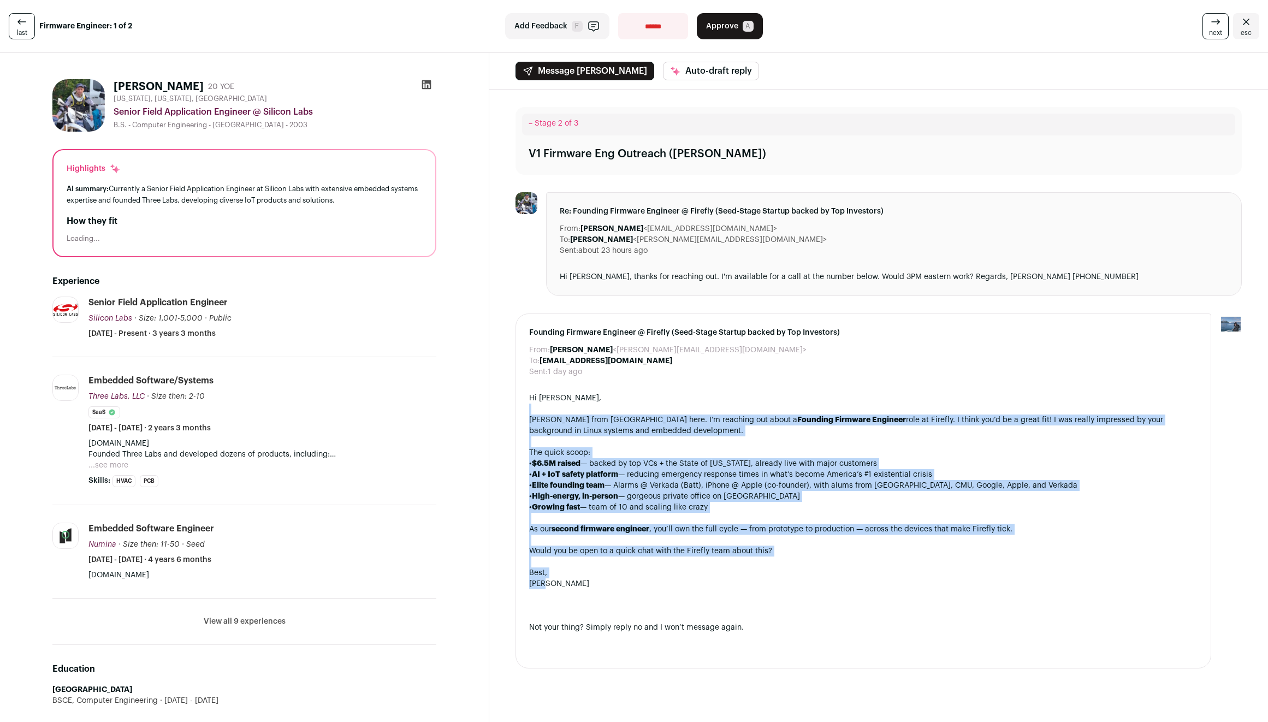  I want to click on span: next, so click(1216, 33).